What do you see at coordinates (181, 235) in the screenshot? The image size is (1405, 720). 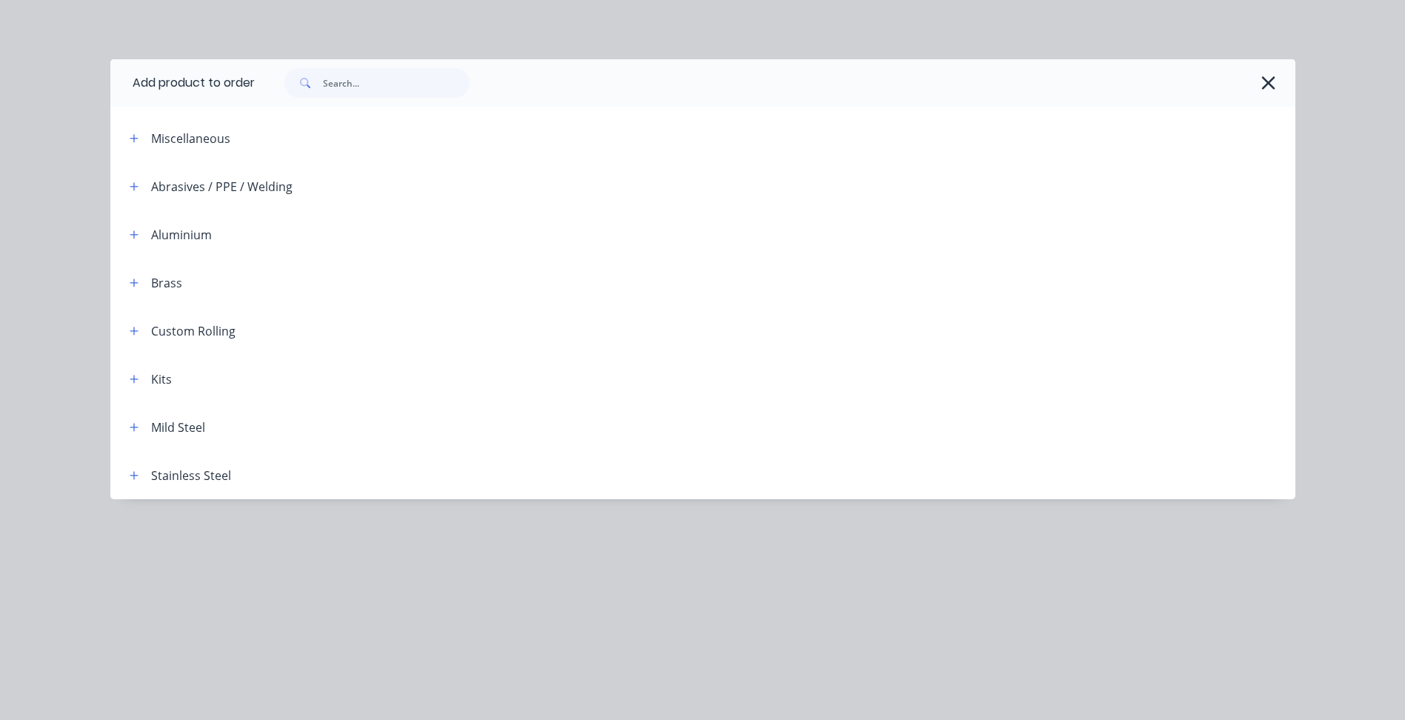 I see `div: Aluminium` at bounding box center [181, 235].